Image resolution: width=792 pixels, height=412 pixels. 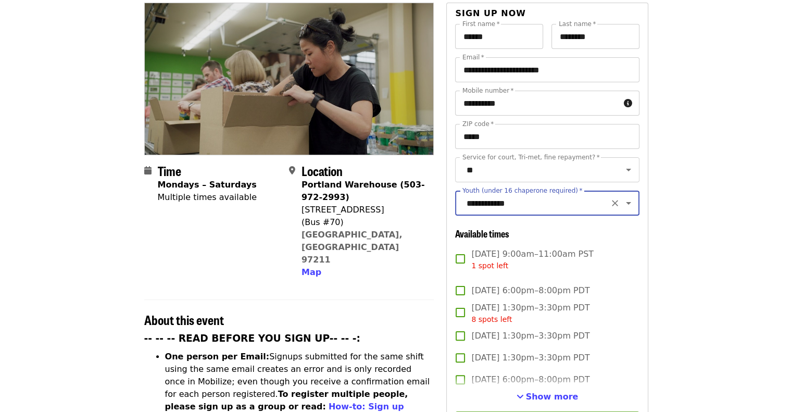 I want to click on span: Time, so click(x=169, y=170).